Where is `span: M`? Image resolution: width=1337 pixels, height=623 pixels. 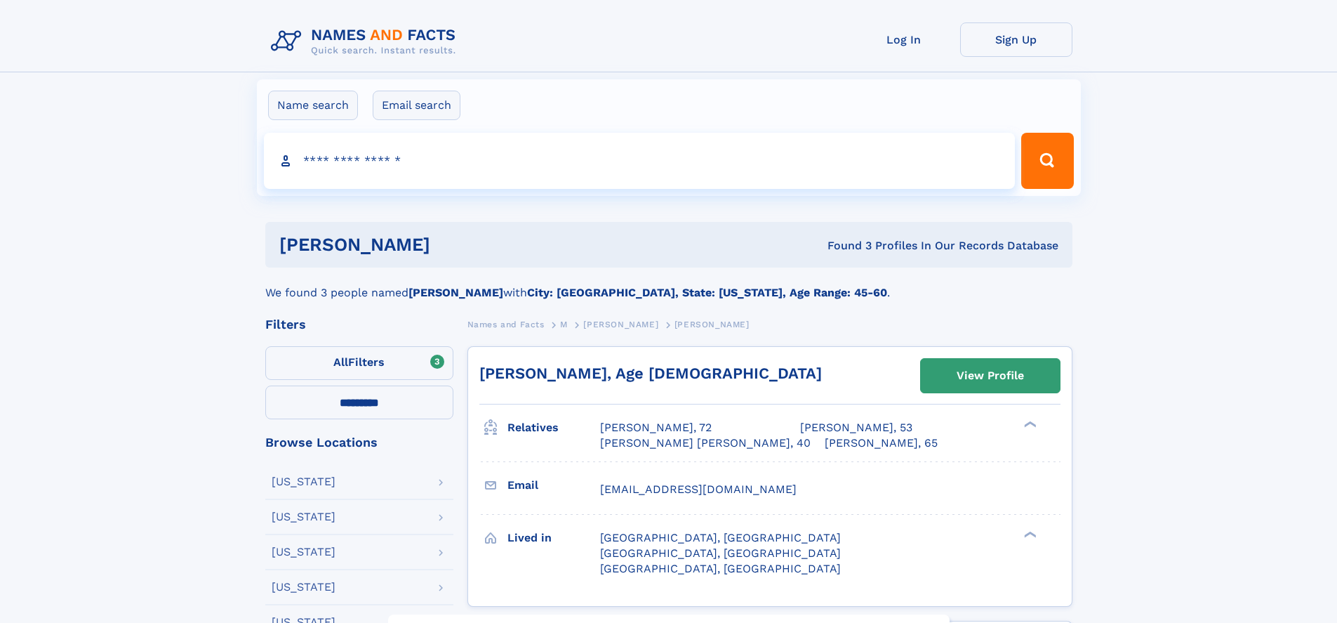
span: M is located at coordinates (564, 324).